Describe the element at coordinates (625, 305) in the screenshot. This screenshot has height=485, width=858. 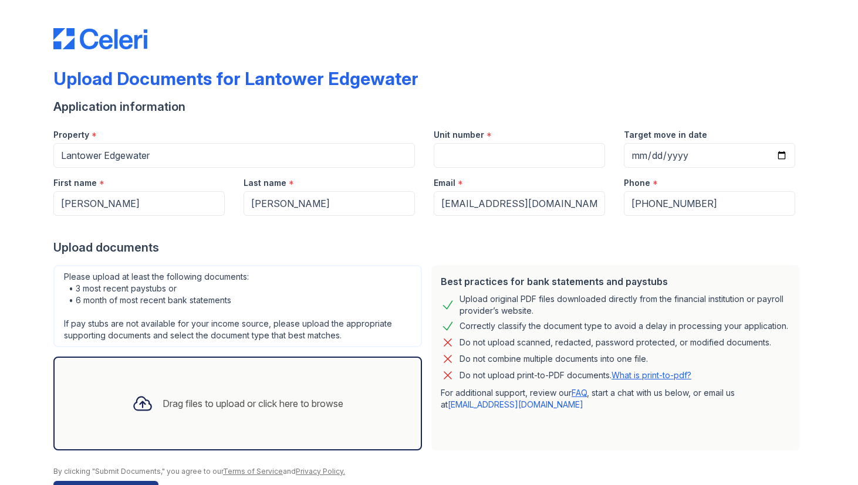
I see `div: Upload original PDF files downloaded directly from the financial institution or payroll provider’...` at that location.